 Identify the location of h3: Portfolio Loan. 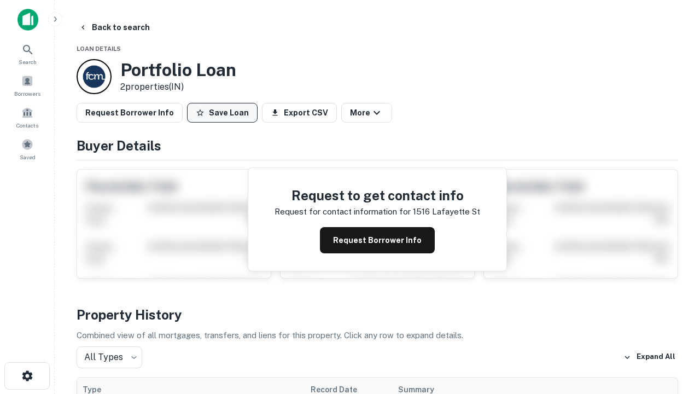
(178, 70).